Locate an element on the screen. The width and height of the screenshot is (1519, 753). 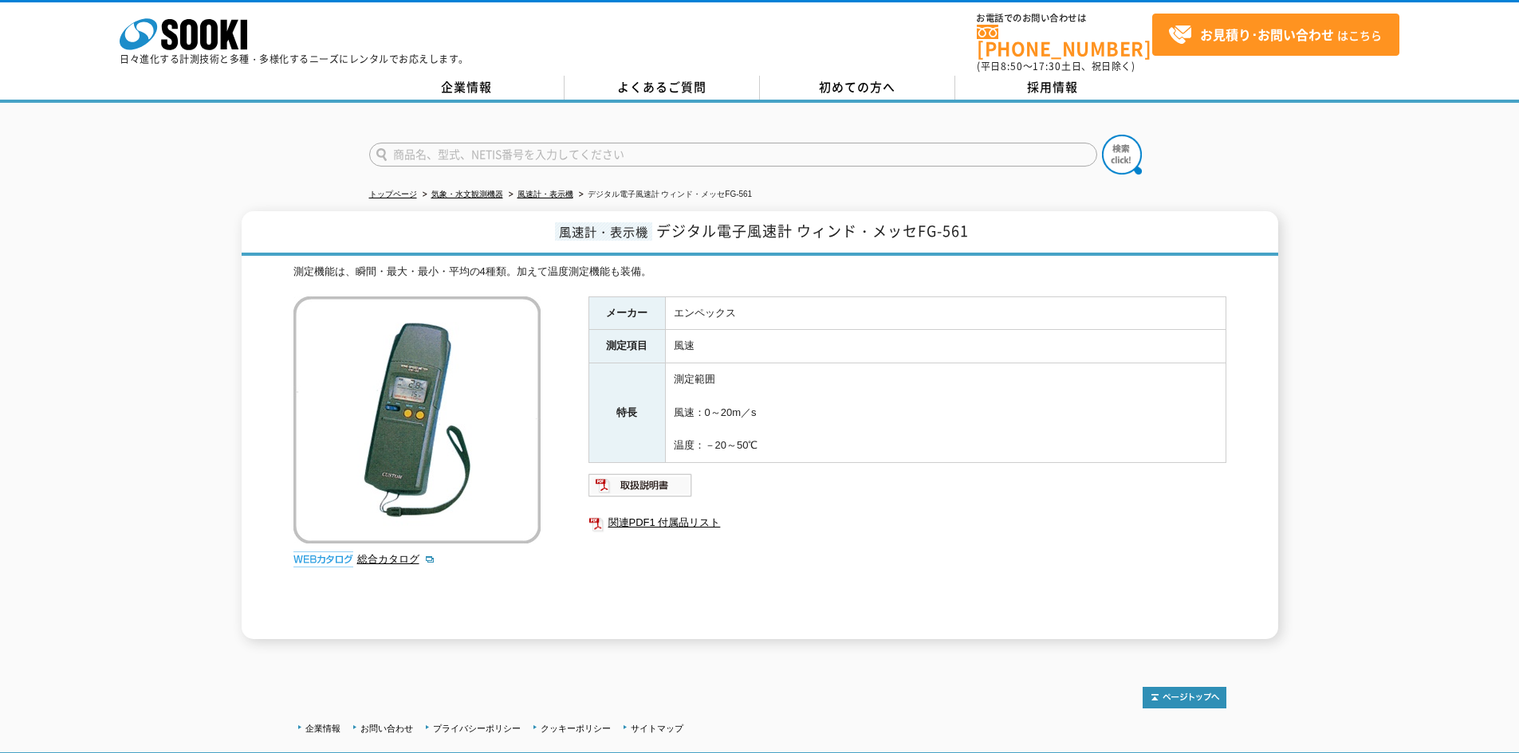
a: サイトマップ is located at coordinates (657, 729).